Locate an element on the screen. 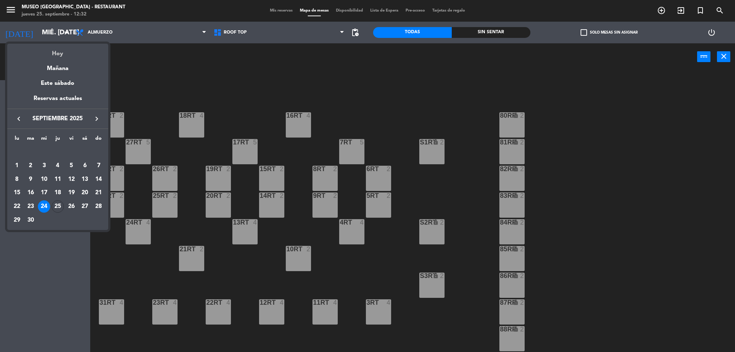  td: 5 de septiembre de 2025 is located at coordinates (71, 166).